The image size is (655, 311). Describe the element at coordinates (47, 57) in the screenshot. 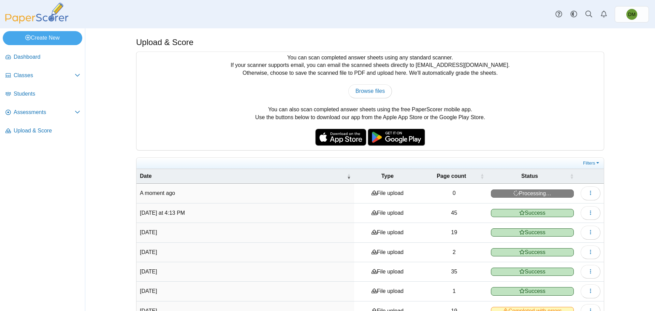

I see `span: Dashboard` at that location.